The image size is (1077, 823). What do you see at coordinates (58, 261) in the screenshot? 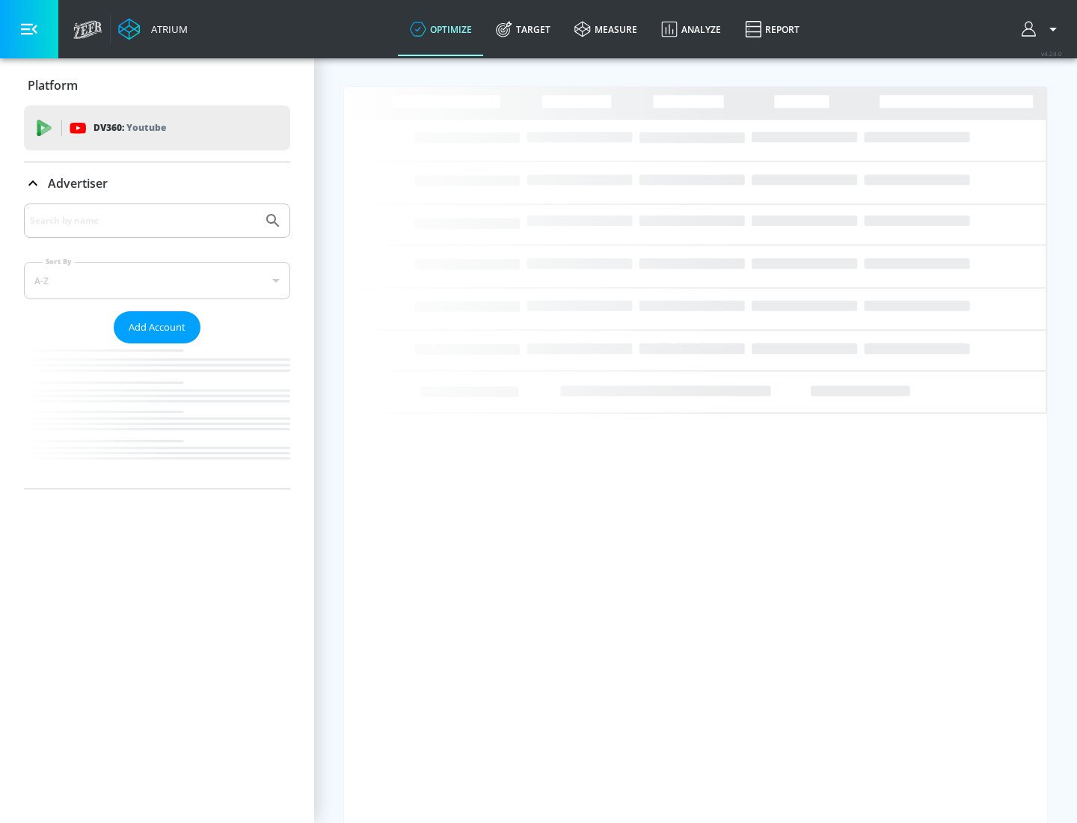
I see `label: Sort By` at bounding box center [58, 261].